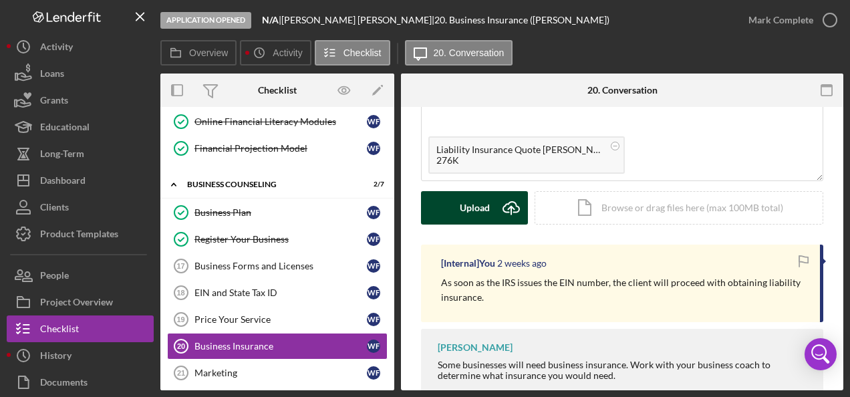 The image size is (850, 397). Describe the element at coordinates (281, 213) in the screenshot. I see `div: Business Plan` at that location.